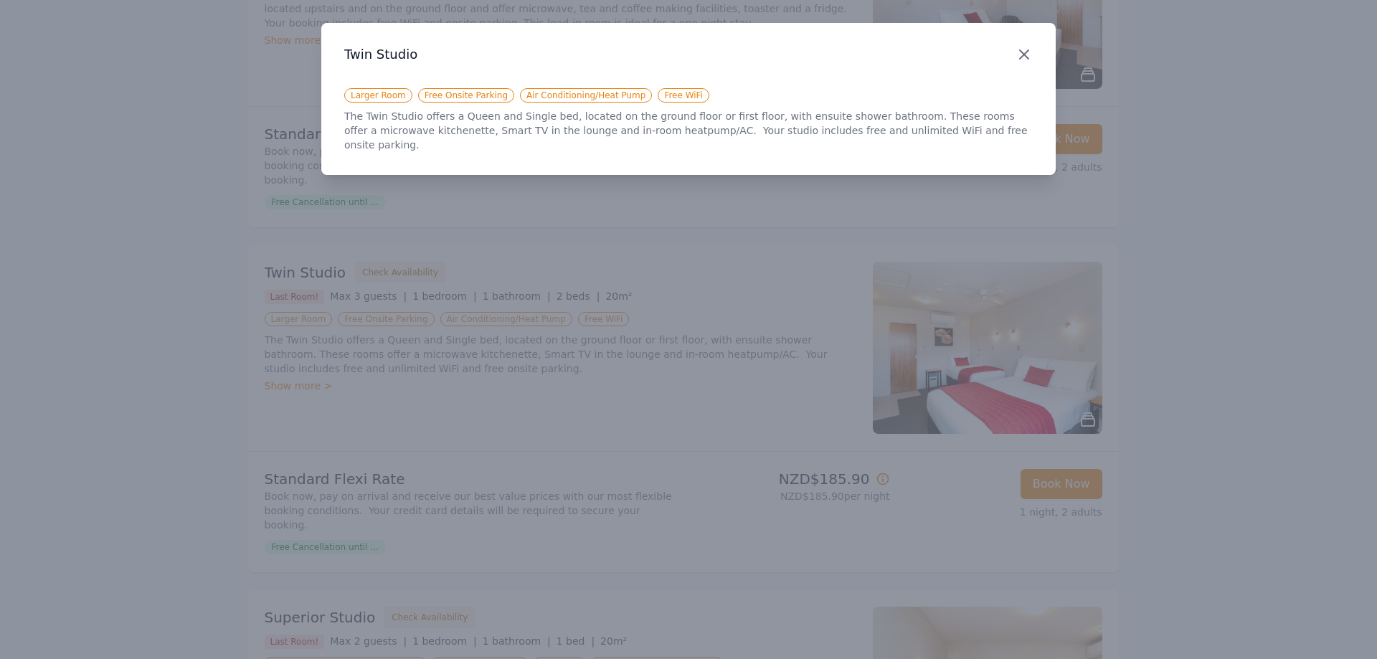 Image resolution: width=1377 pixels, height=659 pixels. I want to click on span: Larger Room, so click(378, 95).